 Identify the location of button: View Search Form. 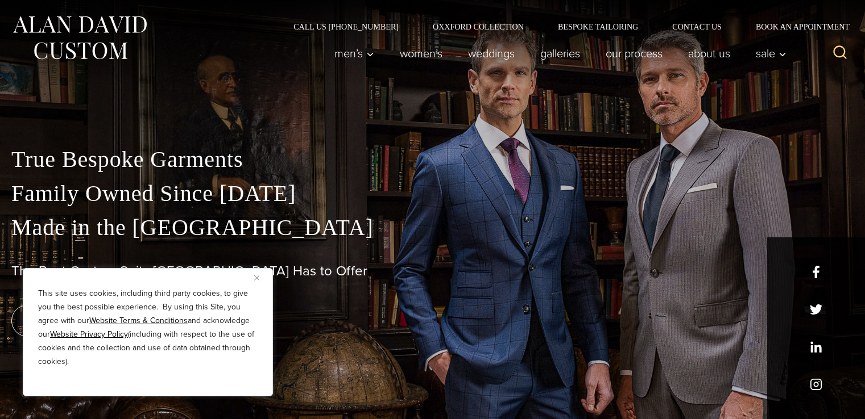
(840, 53).